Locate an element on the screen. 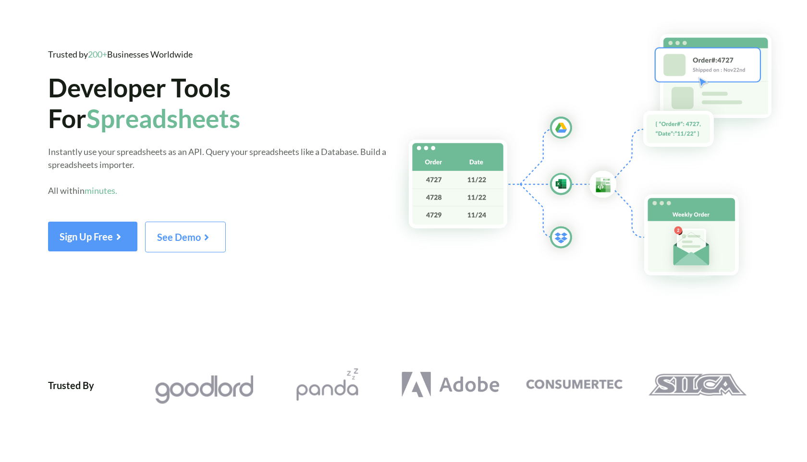 The height and width of the screenshot is (462, 807). div: Trusted By is located at coordinates (71, 387).